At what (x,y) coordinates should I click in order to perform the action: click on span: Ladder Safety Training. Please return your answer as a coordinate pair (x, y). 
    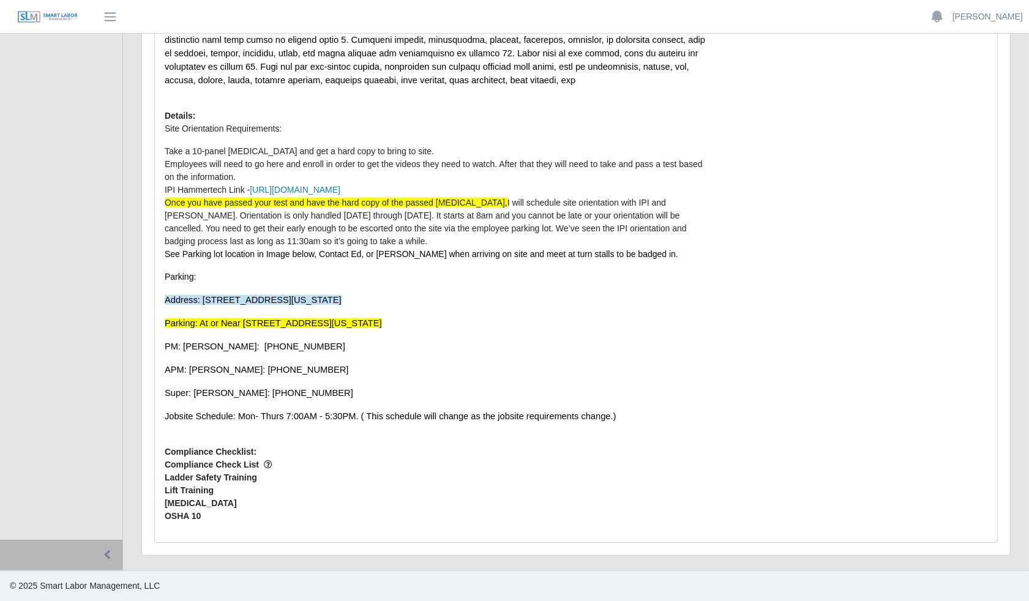
    Looking at the image, I should click on (436, 477).